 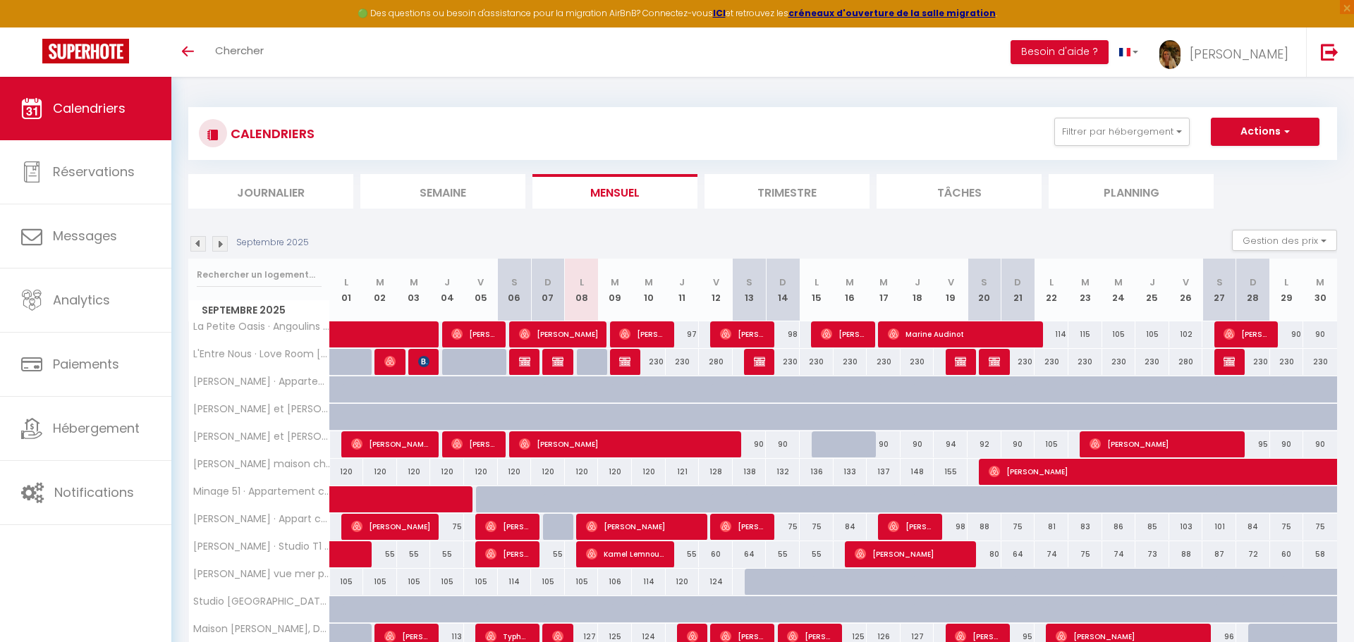 I want to click on th: 17, so click(x=884, y=290).